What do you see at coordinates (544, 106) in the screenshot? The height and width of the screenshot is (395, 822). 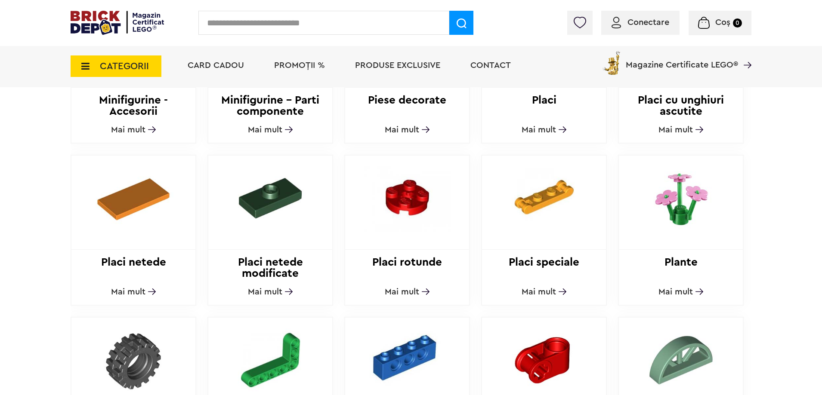 I see `h2: Placi` at bounding box center [544, 106].